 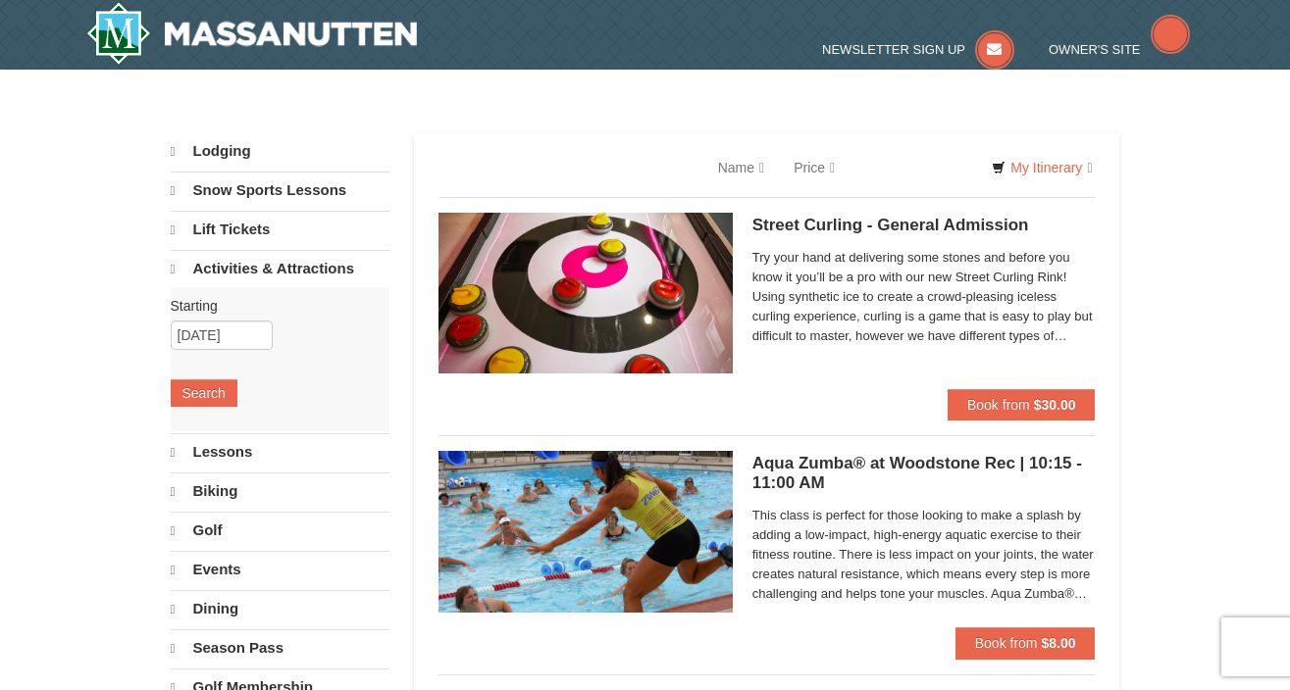 I want to click on label: Starting, so click(x=273, y=306).